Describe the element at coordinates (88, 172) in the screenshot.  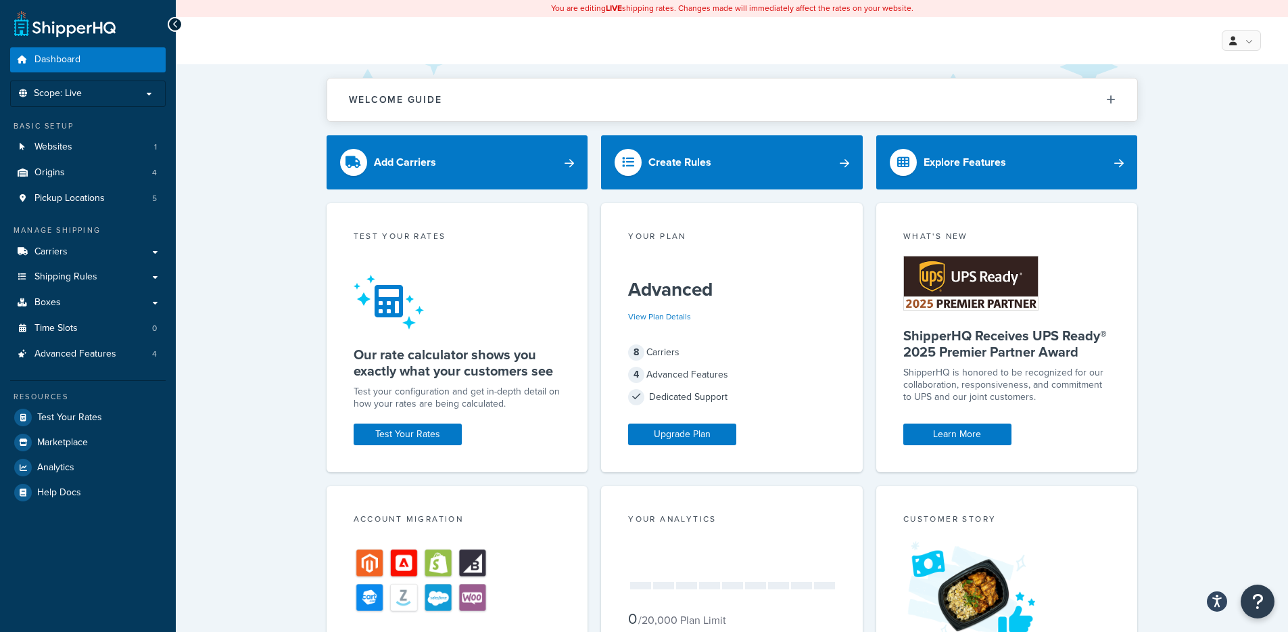
I see `a: Origins4` at that location.